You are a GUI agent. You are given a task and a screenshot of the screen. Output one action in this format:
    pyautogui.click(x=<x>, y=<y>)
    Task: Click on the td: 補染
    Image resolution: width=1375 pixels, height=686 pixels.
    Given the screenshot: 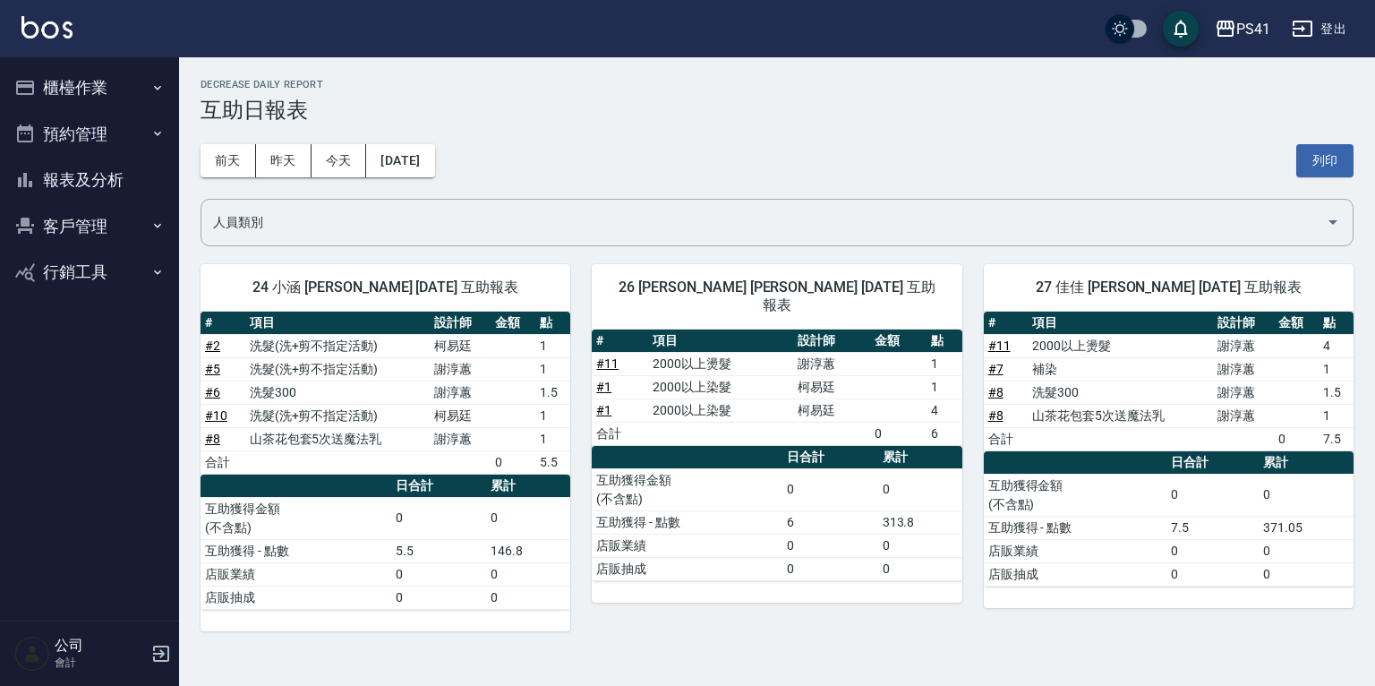 What is the action you would take?
    pyautogui.click(x=1120, y=369)
    